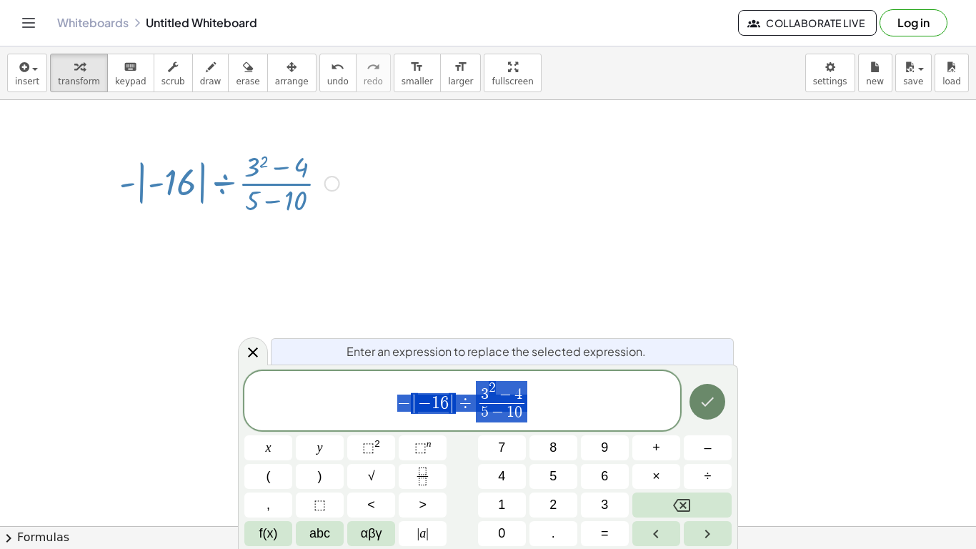 Image resolution: width=976 pixels, height=549 pixels. What do you see at coordinates (371, 476) in the screenshot?
I see `button: Square root` at bounding box center [371, 476].